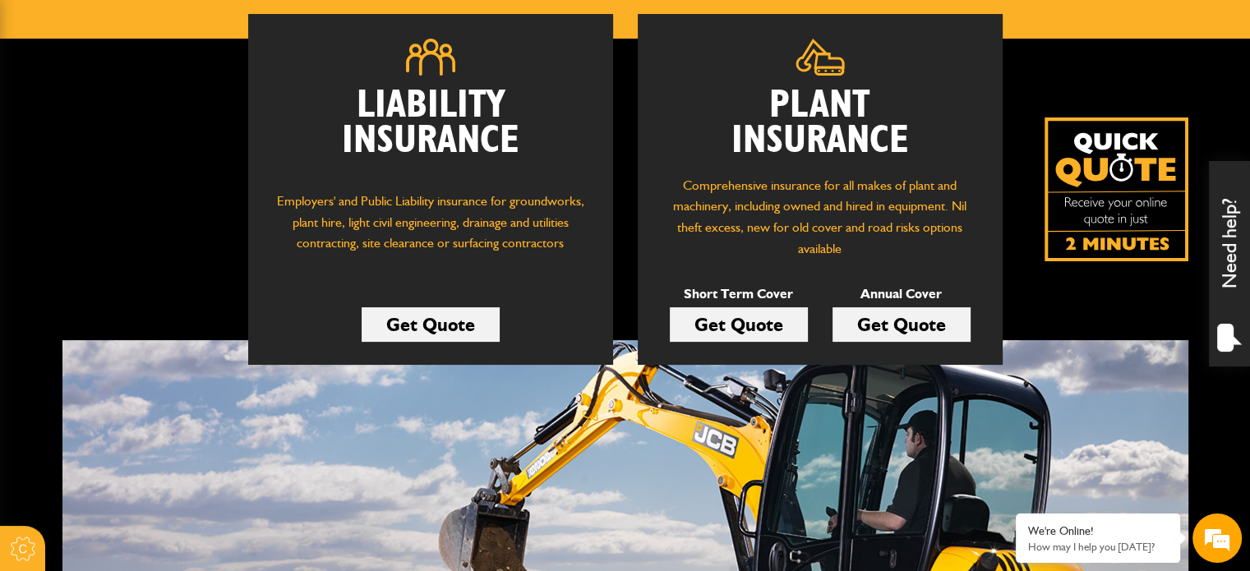 This screenshot has height=571, width=1250. I want to click on h2: Plant Insurance, so click(820, 123).